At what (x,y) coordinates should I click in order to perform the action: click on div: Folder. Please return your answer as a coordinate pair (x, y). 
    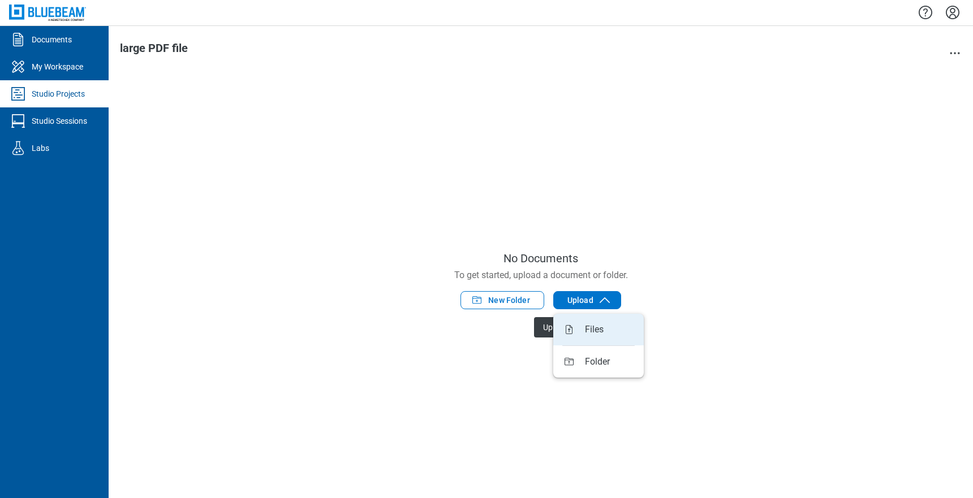
    Looking at the image, I should click on (586, 362).